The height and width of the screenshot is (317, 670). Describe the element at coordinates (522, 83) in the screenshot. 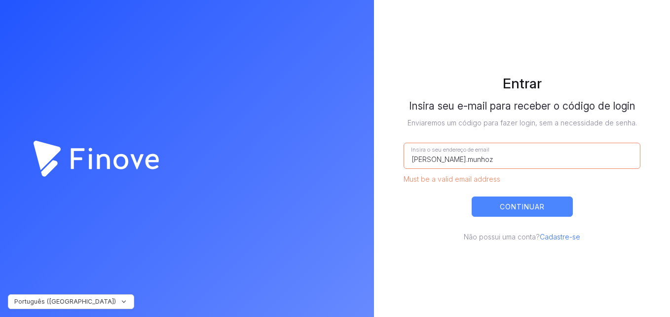

I see `h1: Entrar` at that location.